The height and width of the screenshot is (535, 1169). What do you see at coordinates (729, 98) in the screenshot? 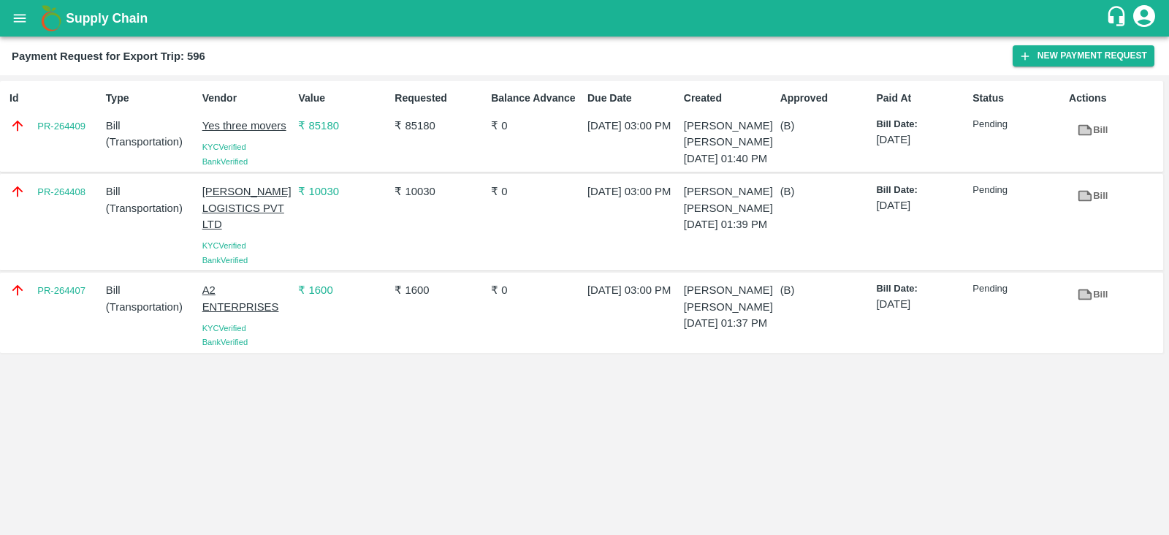
I see `p: Created` at bounding box center [729, 98].